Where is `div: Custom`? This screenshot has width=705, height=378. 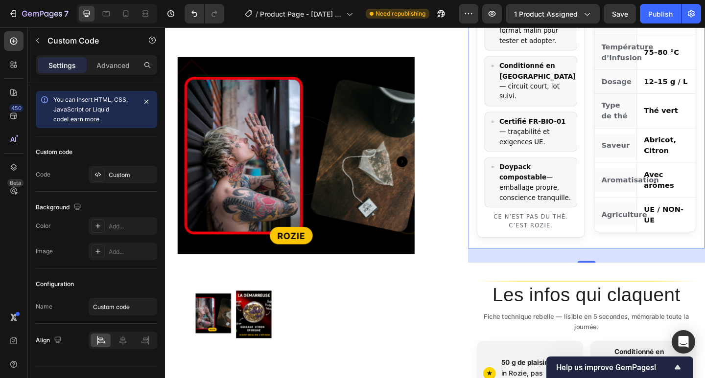 div: Custom is located at coordinates (132, 175).